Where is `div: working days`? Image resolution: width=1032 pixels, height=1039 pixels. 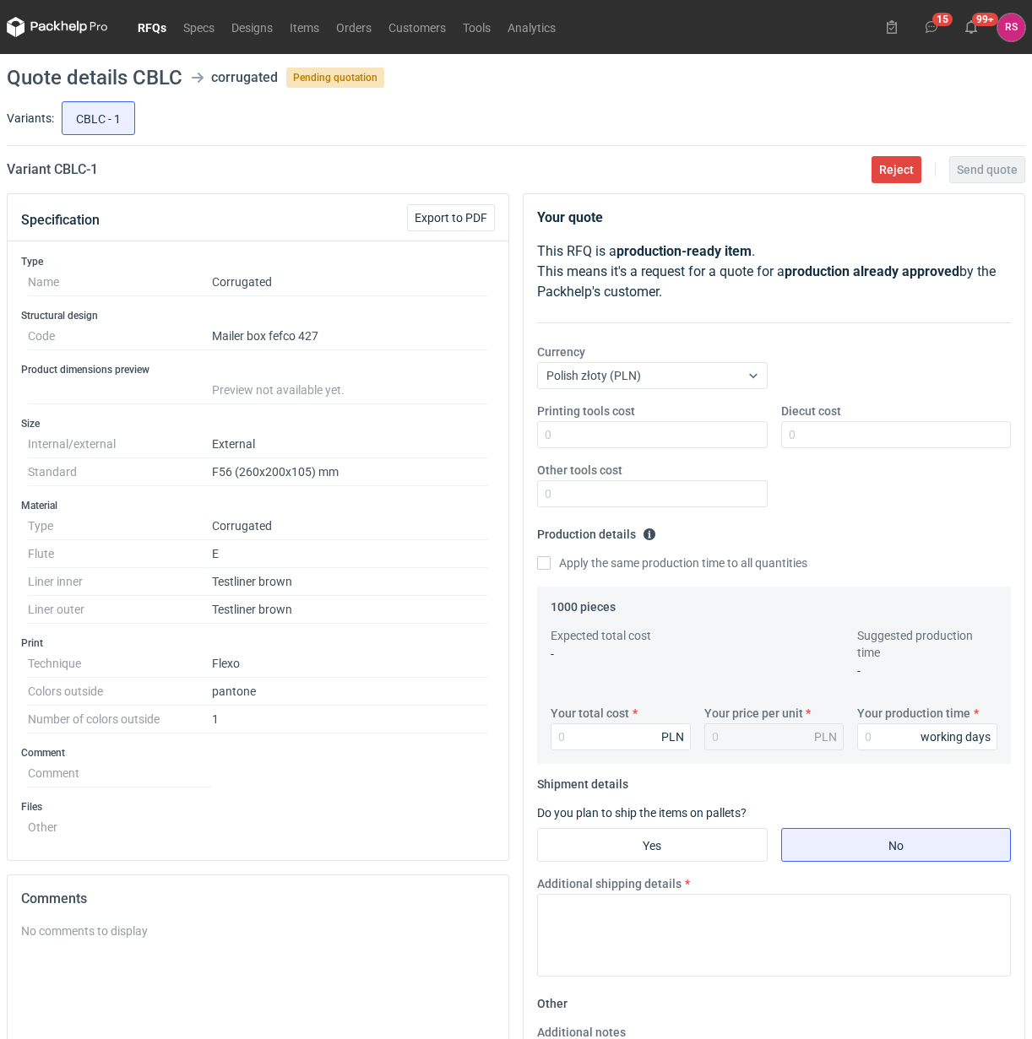
div: working days is located at coordinates (955, 737).